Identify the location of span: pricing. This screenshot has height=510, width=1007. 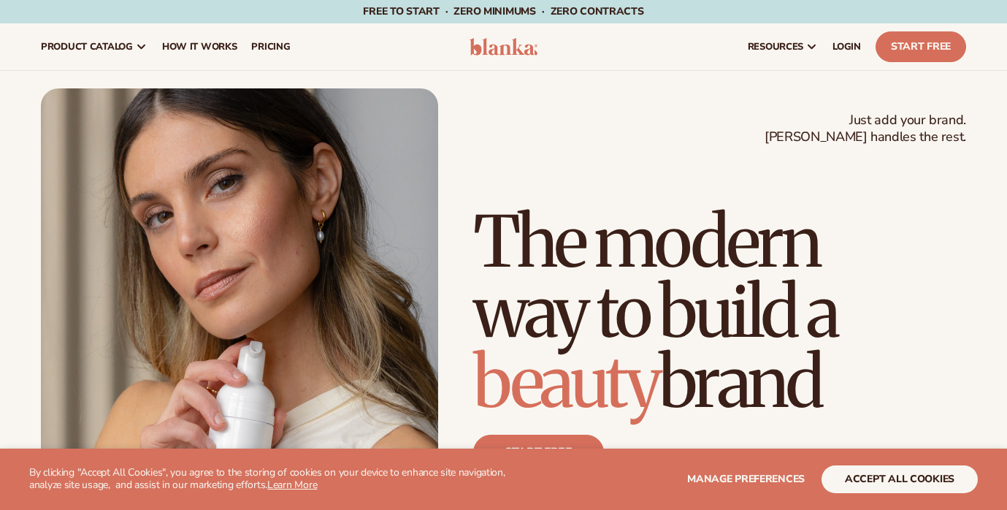
(270, 47).